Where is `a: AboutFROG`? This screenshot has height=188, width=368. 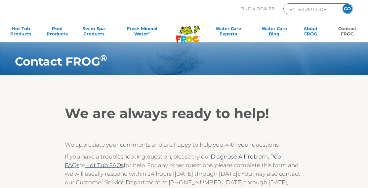 a: AboutFROG is located at coordinates (311, 32).